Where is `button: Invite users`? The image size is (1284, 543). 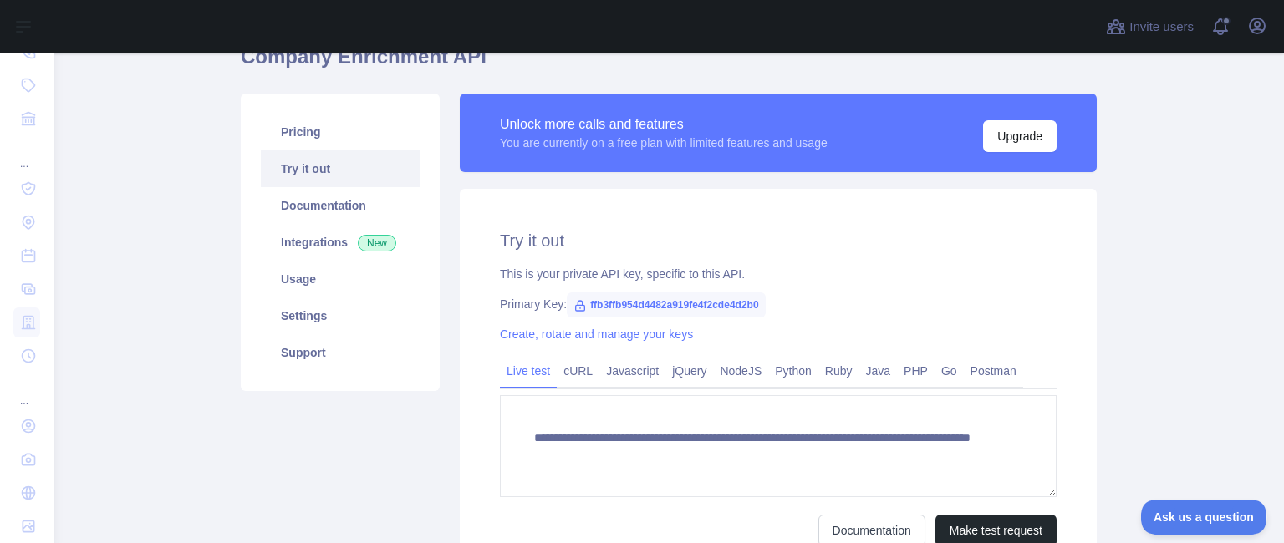
button: Invite users is located at coordinates (1149, 27).